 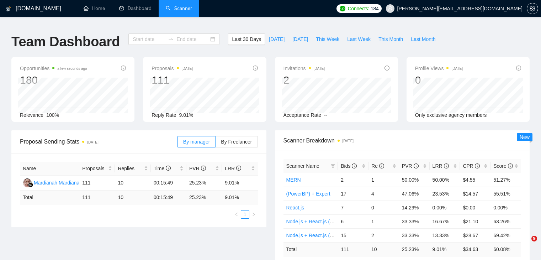 I want to click on td: Total, so click(x=311, y=249).